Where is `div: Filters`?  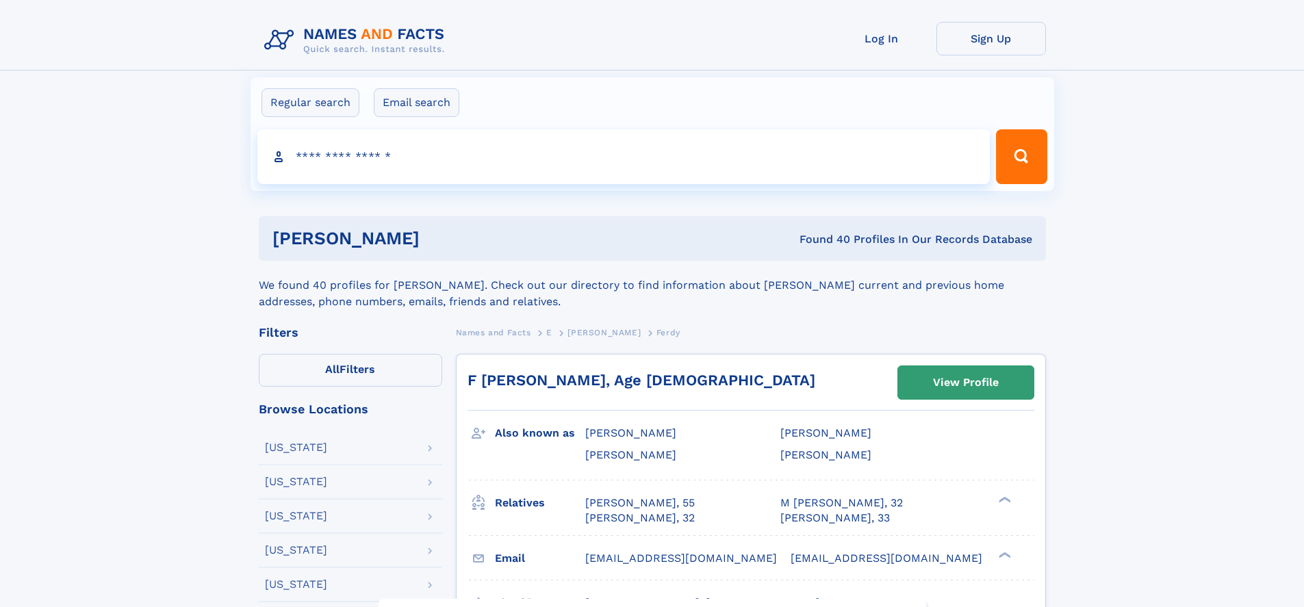 div: Filters is located at coordinates (350, 333).